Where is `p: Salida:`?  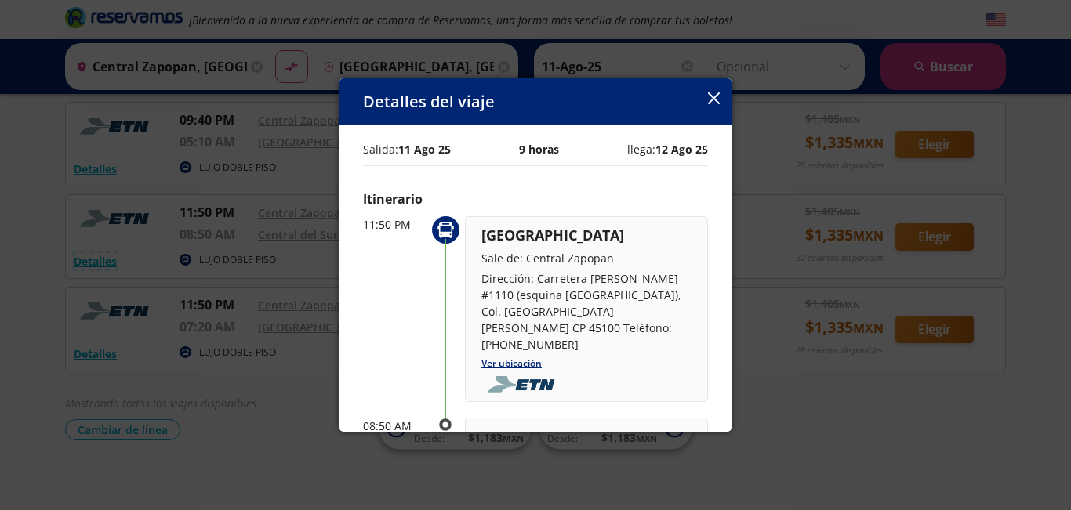
p: Salida: is located at coordinates (407, 149).